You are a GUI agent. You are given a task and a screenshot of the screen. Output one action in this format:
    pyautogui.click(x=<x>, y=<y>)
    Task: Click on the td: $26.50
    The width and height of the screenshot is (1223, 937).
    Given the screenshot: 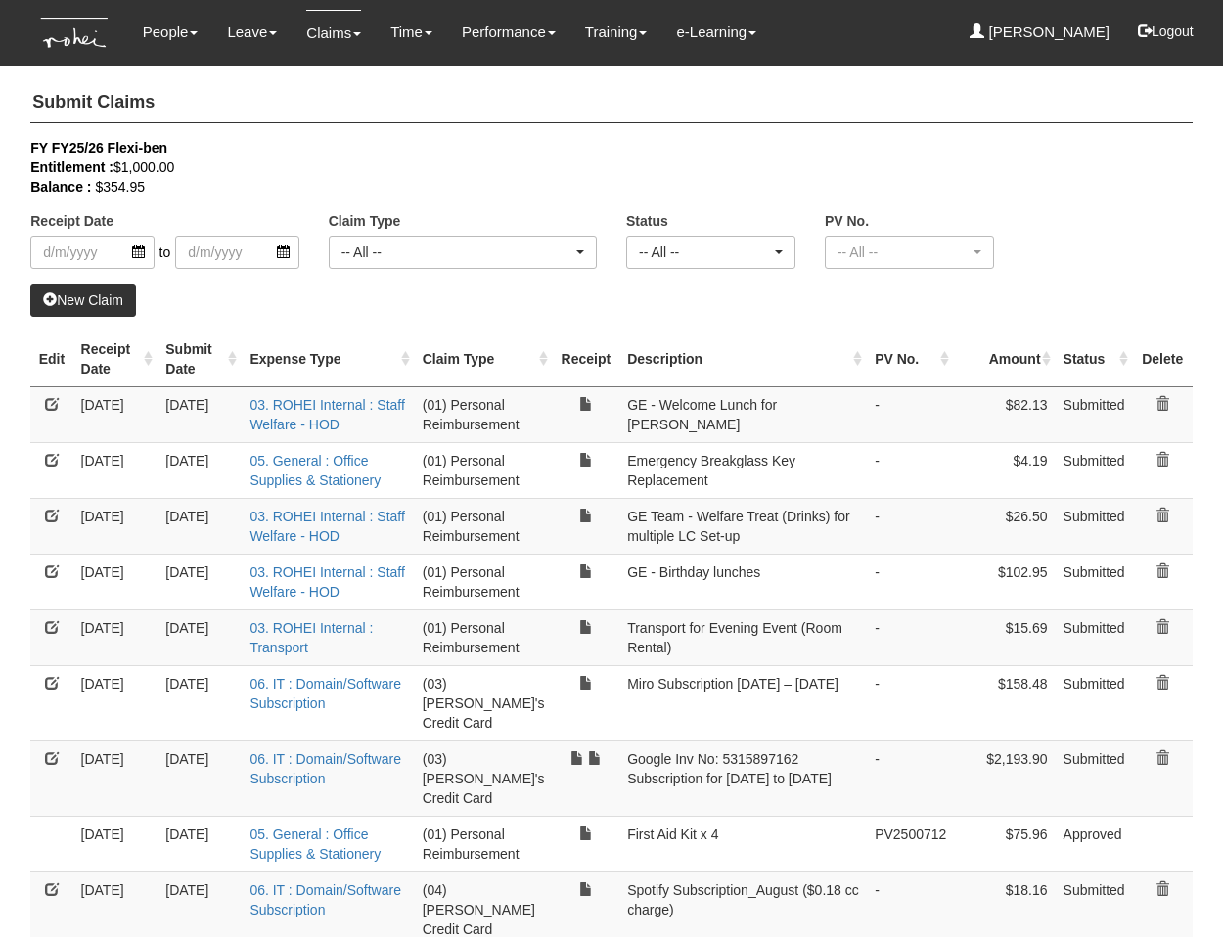 What is the action you would take?
    pyautogui.click(x=1004, y=525)
    